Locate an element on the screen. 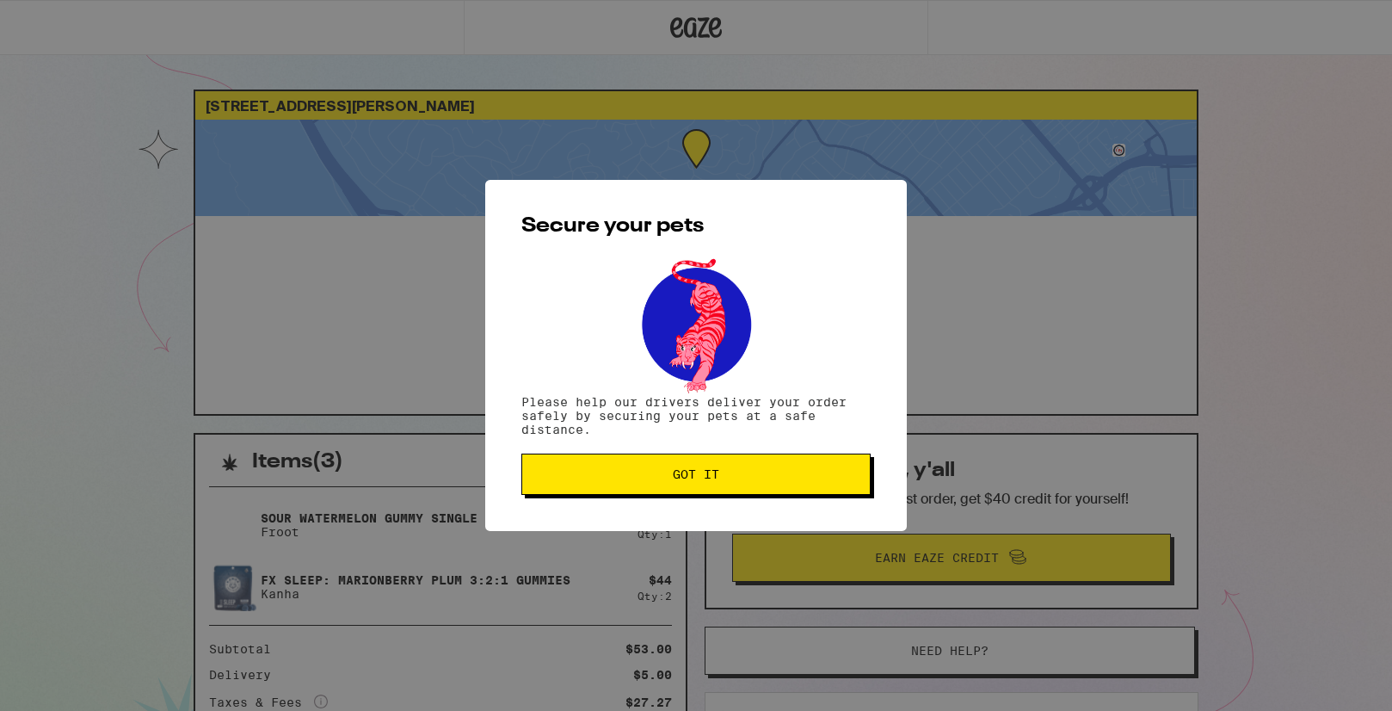 This screenshot has width=1392, height=711. span: Hi. Need any help? is located at coordinates (67, 19).